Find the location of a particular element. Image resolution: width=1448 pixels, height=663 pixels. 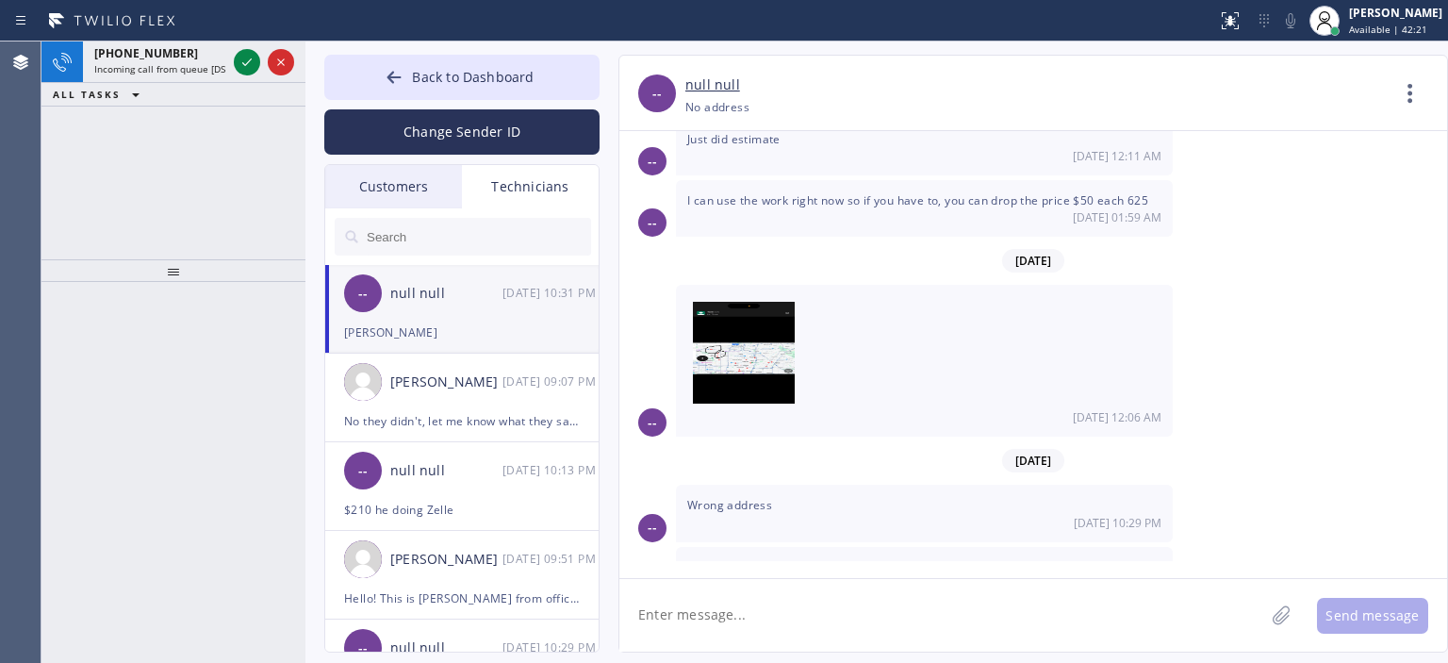

img: ME3e6d6aae1271a9a7017bb5a7389302b8 is located at coordinates (744, 358).